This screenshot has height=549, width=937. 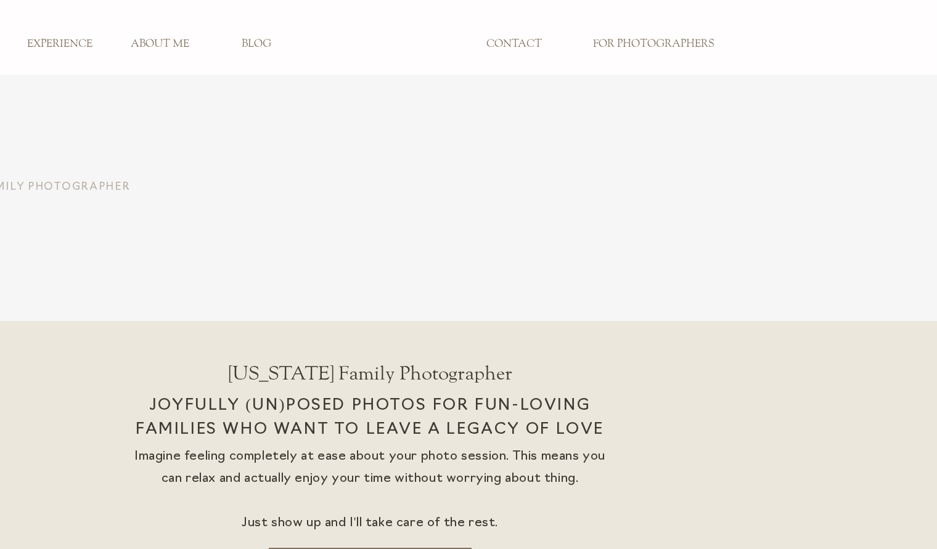 What do you see at coordinates (653, 44) in the screenshot?
I see `h3: FOR PHOTOGRAPHERS` at bounding box center [653, 44].